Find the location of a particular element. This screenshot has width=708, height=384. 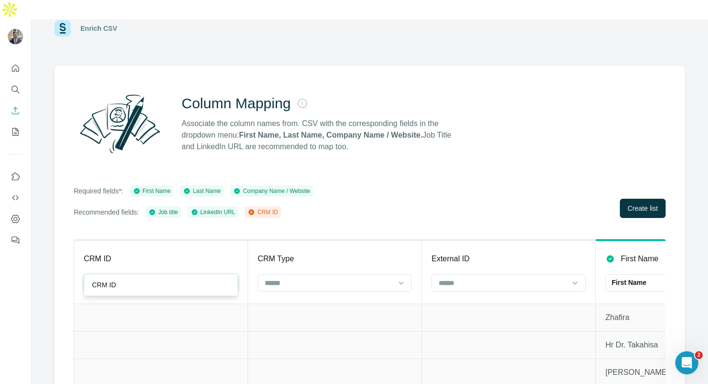

div: Job title is located at coordinates (163, 212).